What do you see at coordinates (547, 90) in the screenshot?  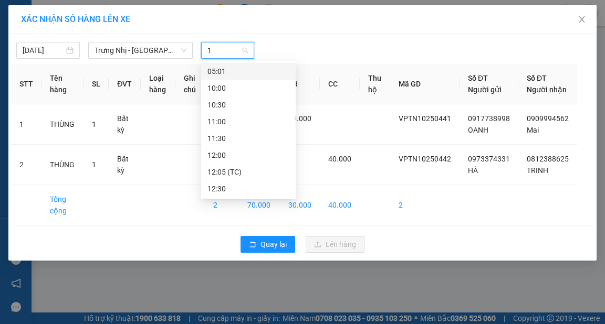 I see `span: Người nhận` at bounding box center [547, 90].